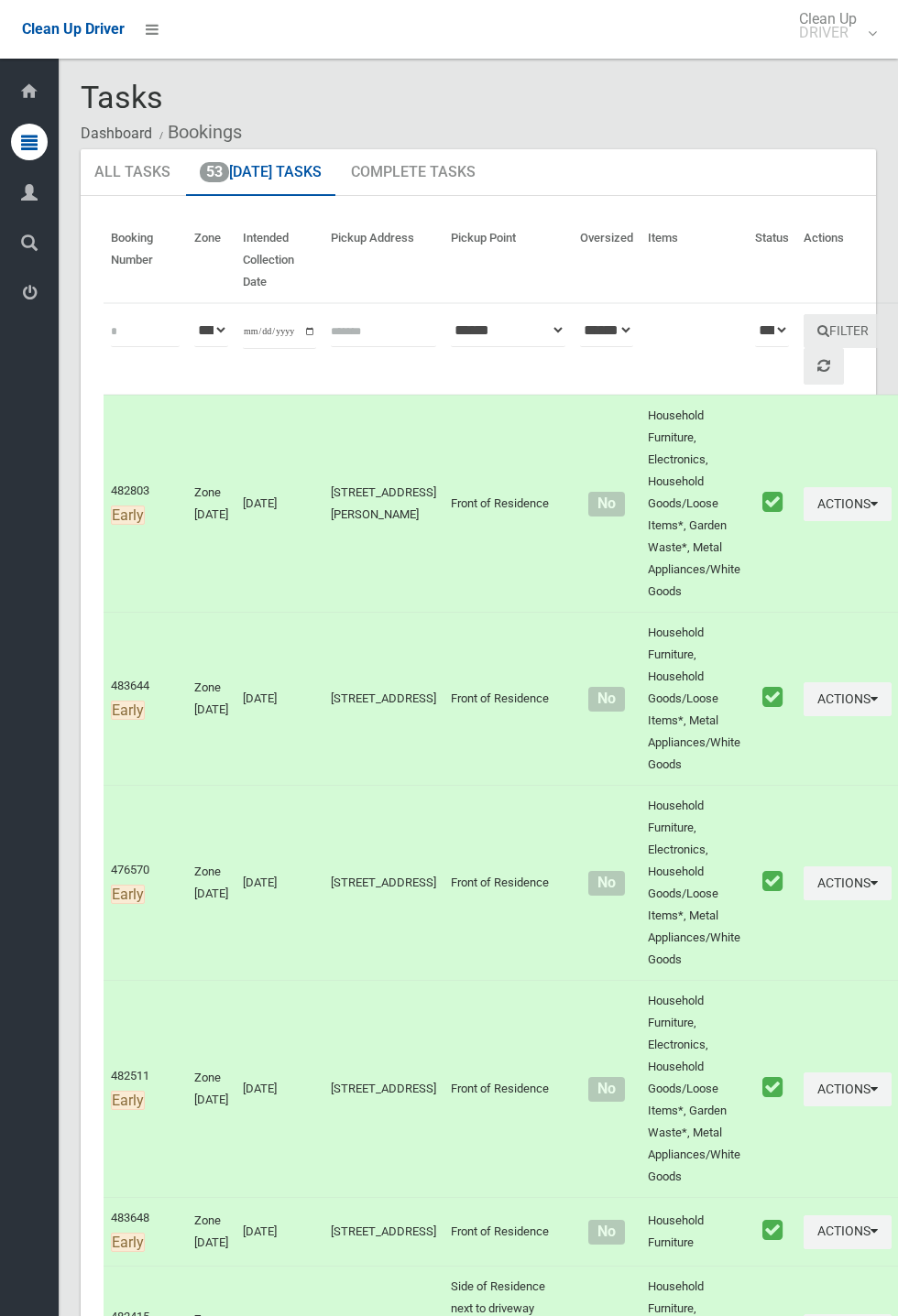 The width and height of the screenshot is (898, 1316). Describe the element at coordinates (693, 698) in the screenshot. I see `td: Household Furniture, Household Goods/Loose Items*, Metal Appliances/White Goods` at that location.